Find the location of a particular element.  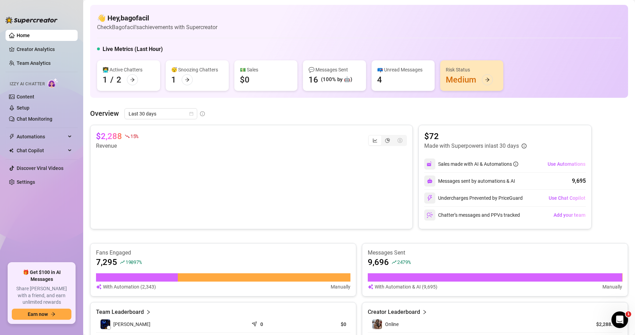

a: Chat Monitoring is located at coordinates (34, 119).